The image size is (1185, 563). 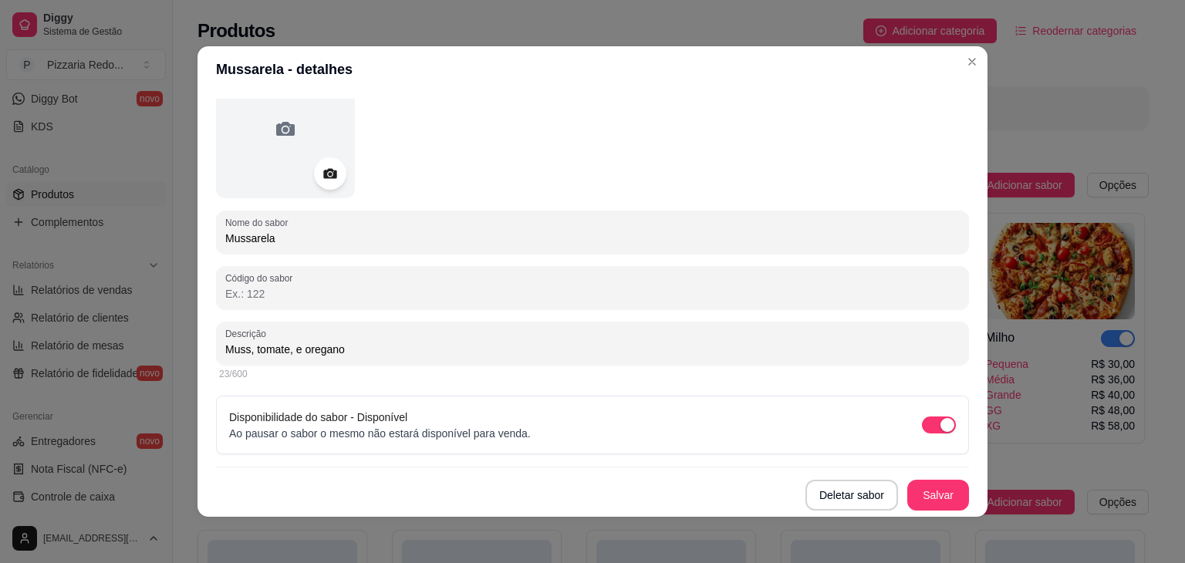 What do you see at coordinates (380, 434) in the screenshot?
I see `p: Ao pausar o sabor o mesmo não estará disponível para venda.` at bounding box center [380, 434].